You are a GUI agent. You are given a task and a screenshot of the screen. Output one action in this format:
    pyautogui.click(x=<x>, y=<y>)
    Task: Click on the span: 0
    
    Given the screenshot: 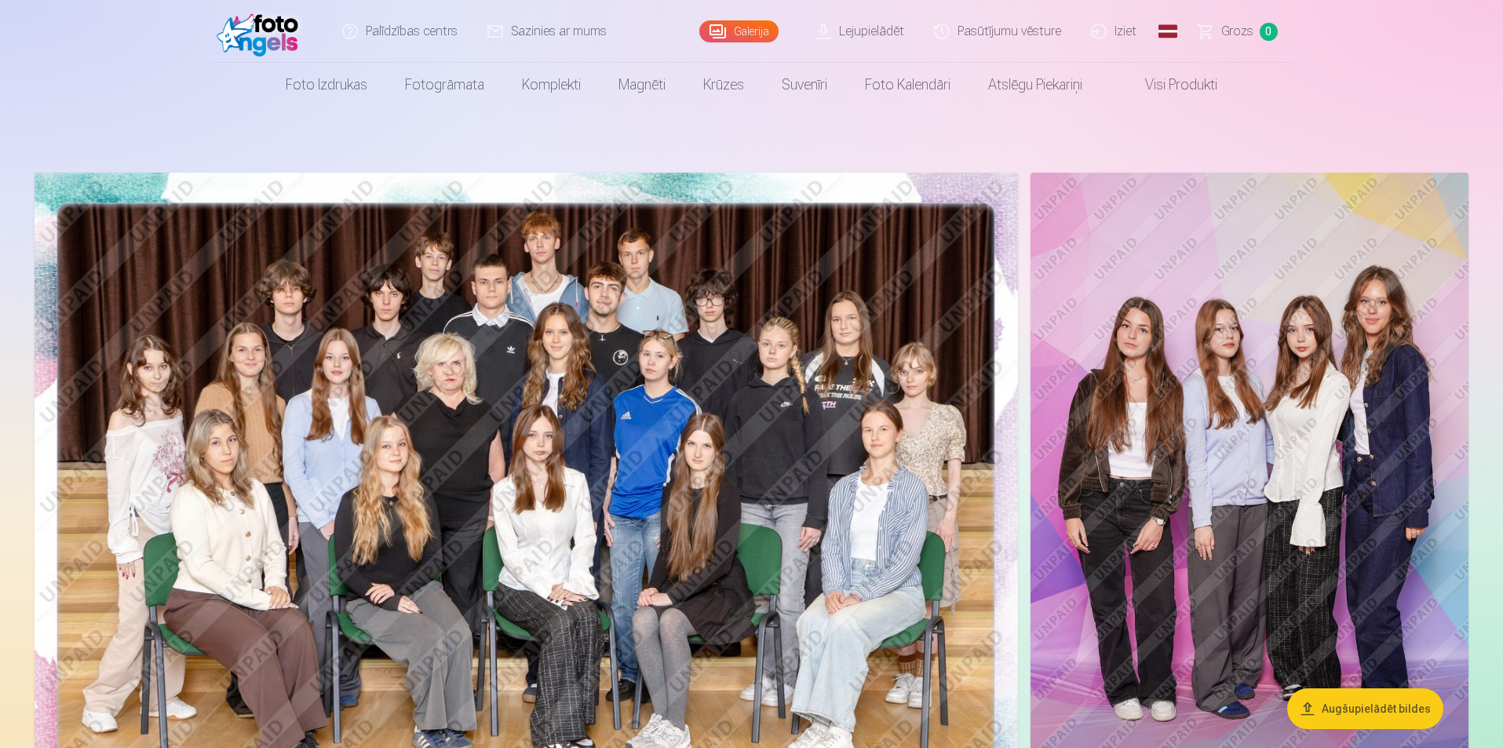 What is the action you would take?
    pyautogui.click(x=1268, y=31)
    